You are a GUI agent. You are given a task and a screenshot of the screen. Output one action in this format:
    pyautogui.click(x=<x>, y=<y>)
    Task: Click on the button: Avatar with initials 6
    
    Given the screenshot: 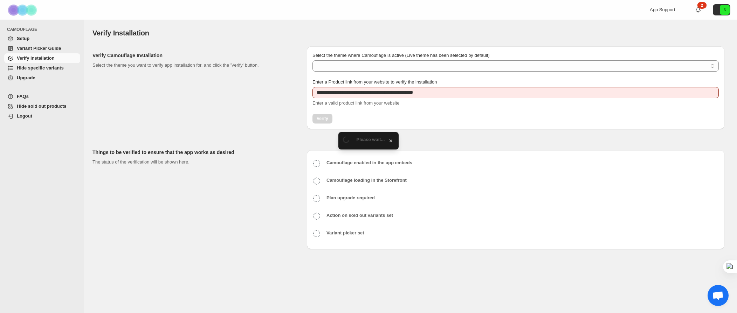 What is the action you would take?
    pyautogui.click(x=722, y=10)
    